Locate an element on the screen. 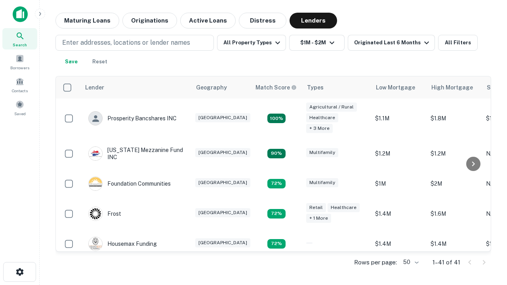 The image size is (507, 285). div: Agricultural / Rural is located at coordinates (331, 107).